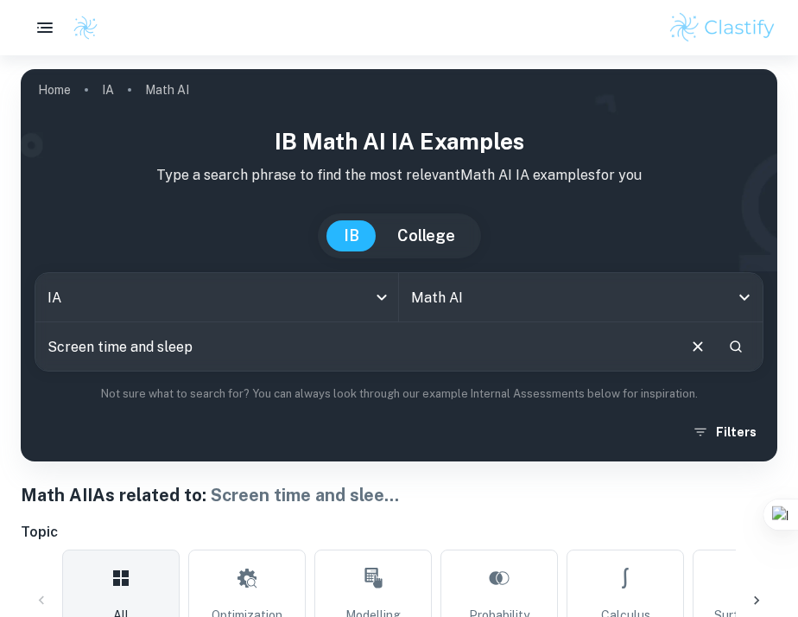  Describe the element at coordinates (351, 236) in the screenshot. I see `button: IB` at that location.